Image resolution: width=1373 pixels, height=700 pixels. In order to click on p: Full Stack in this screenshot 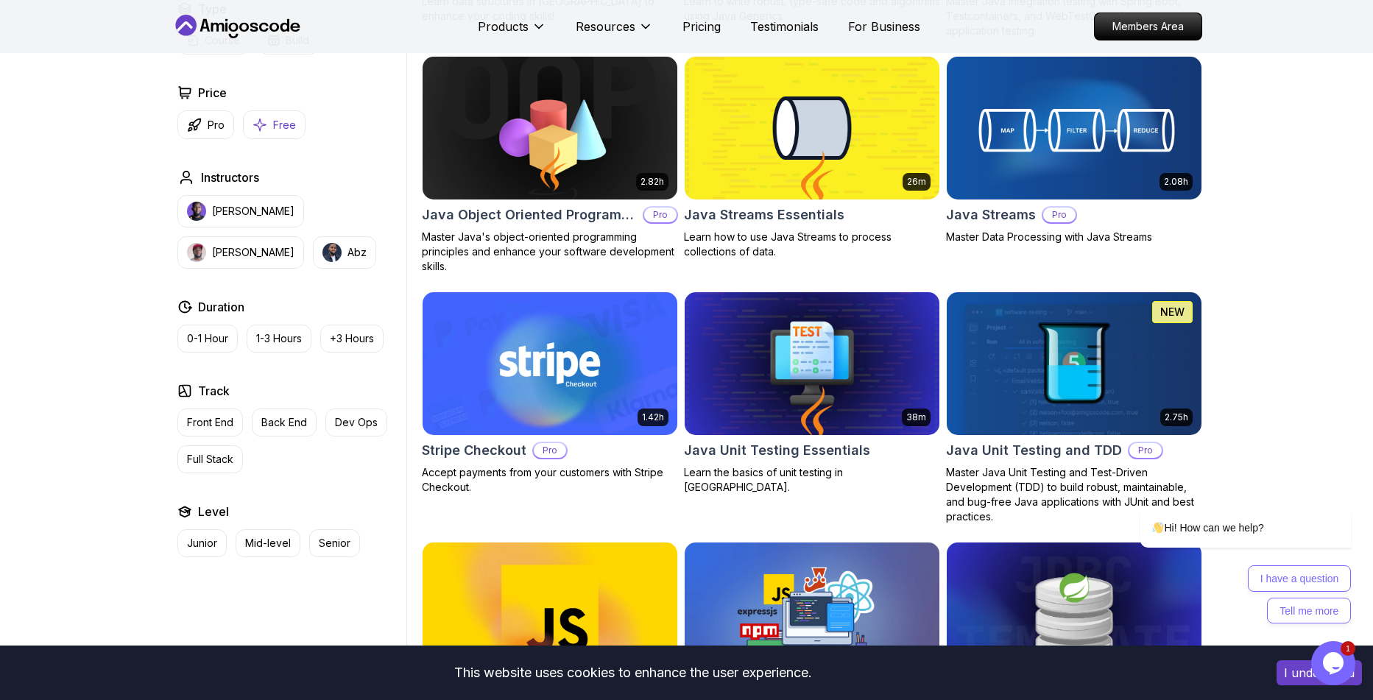, I will do `click(210, 459)`.